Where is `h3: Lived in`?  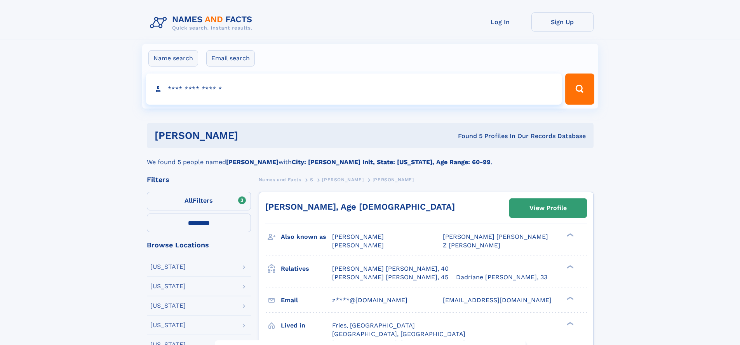 h3: Lived in is located at coordinates (307, 325).